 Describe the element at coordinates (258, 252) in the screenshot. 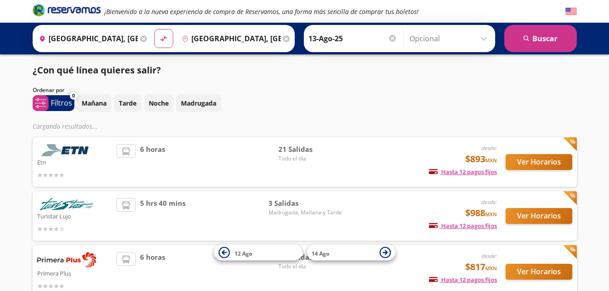

I see `button: 12 Ago` at that location.